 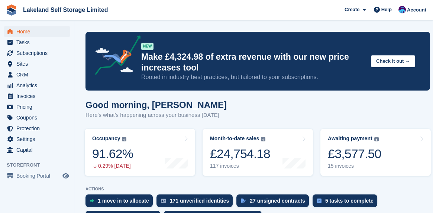 What do you see at coordinates (253, 77) in the screenshot?
I see `p: Rooted in industry best practices, but tailored to your subscriptions.` at bounding box center [253, 77].